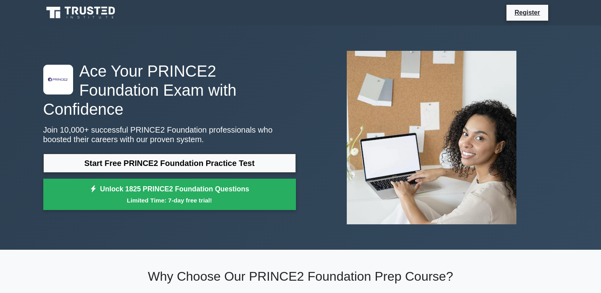  Describe the element at coordinates (170, 163) in the screenshot. I see `a: Start Free PRINCE2 Foundation Practice Test` at that location.